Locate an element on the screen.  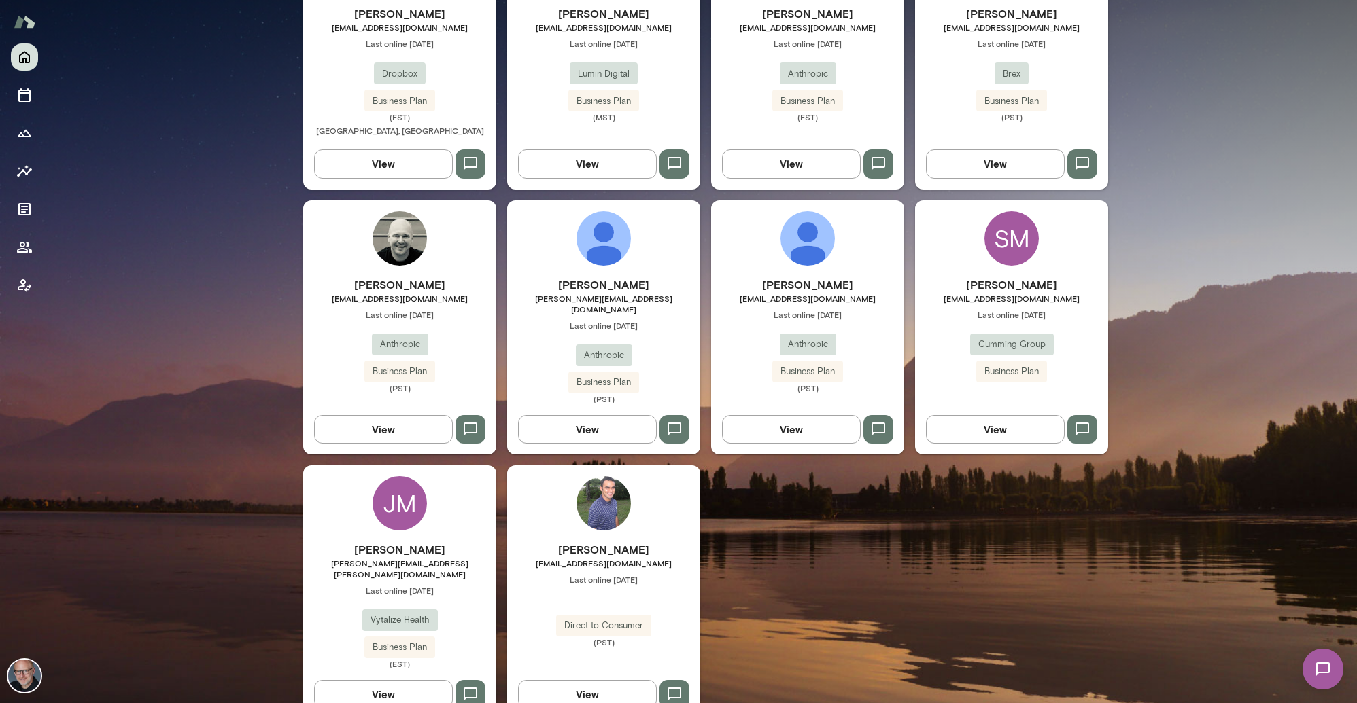
button: Home is located at coordinates (24, 57).